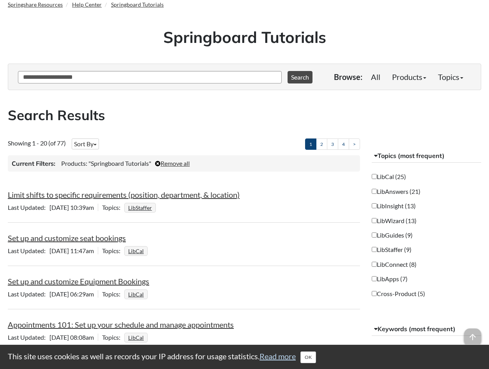 Image resolution: width=489 pixels, height=369 pixels. Describe the element at coordinates (390, 279) in the screenshot. I see `label: LibApps (7)` at that location.